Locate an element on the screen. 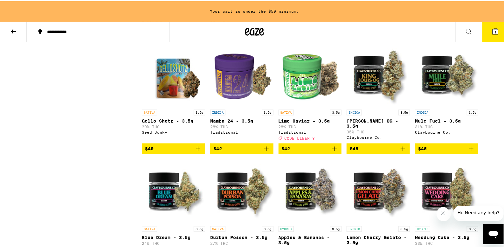  p: 24% THC is located at coordinates (173, 242).